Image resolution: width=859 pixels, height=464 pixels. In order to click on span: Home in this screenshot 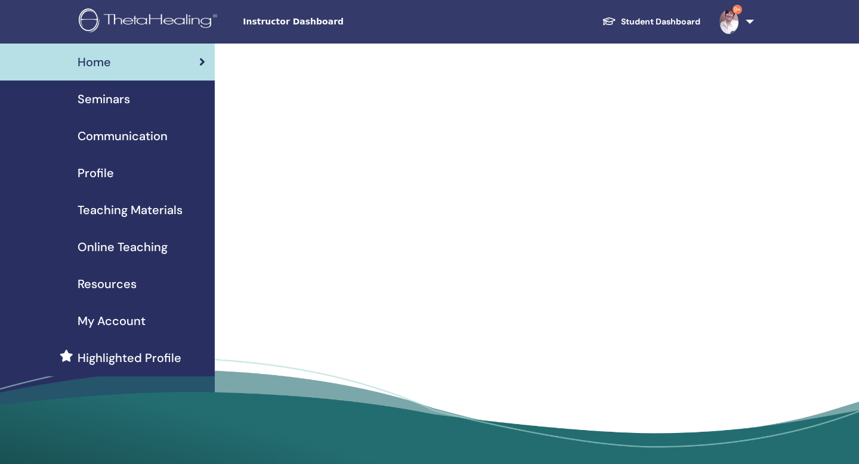, I will do `click(94, 62)`.